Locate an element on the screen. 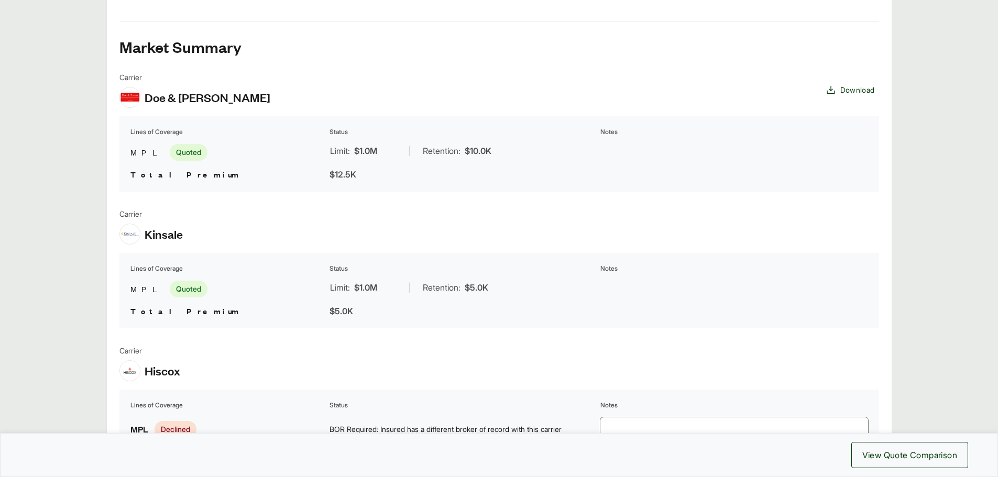 This screenshot has height=477, width=998. button: Download is located at coordinates (851, 90).